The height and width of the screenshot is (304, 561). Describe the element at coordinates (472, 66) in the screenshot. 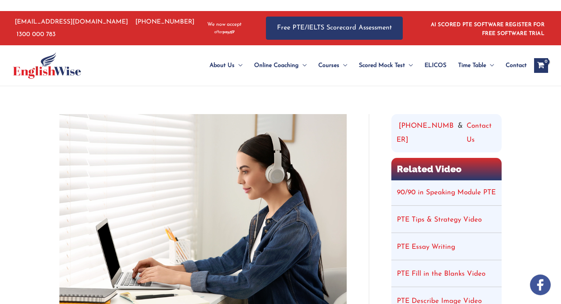

I see `span: Time Table` at that location.